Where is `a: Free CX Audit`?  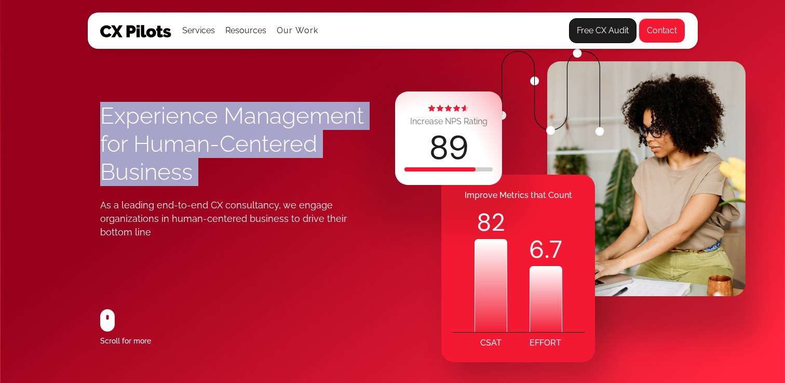
a: Free CX Audit is located at coordinates (603, 31).